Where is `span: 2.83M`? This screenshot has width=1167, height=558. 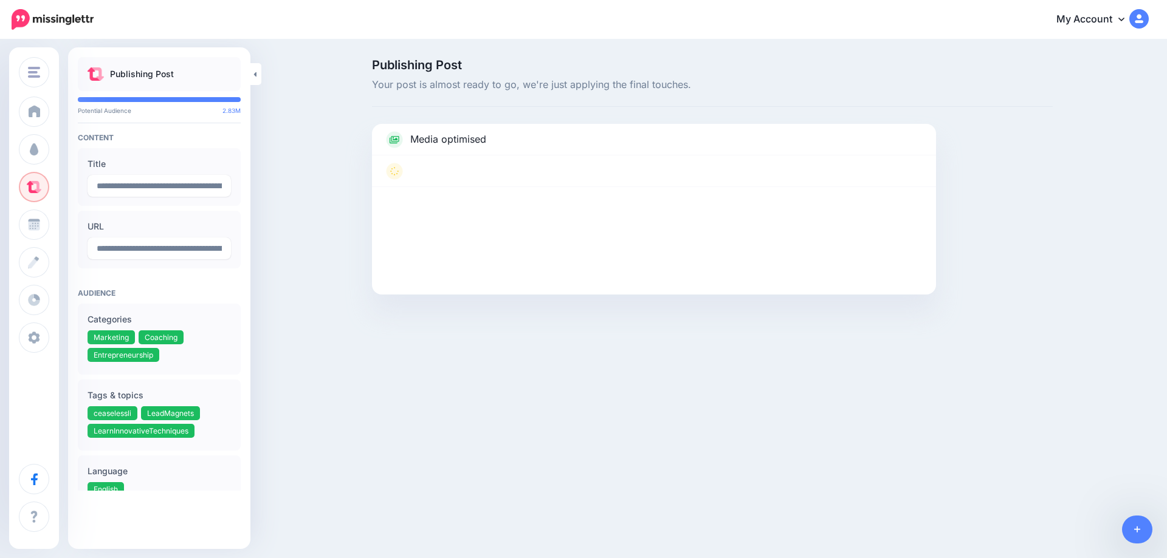
span: 2.83M is located at coordinates (232, 111).